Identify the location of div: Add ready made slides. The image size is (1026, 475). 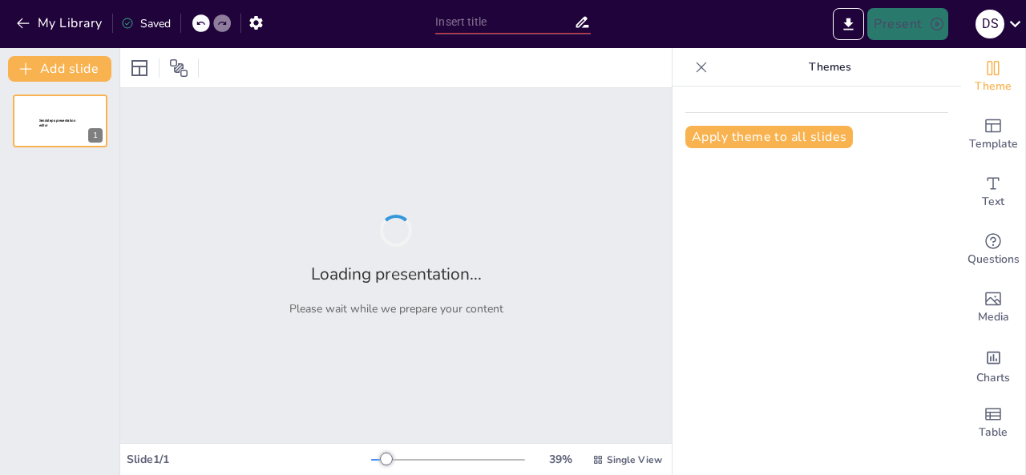
(993, 135).